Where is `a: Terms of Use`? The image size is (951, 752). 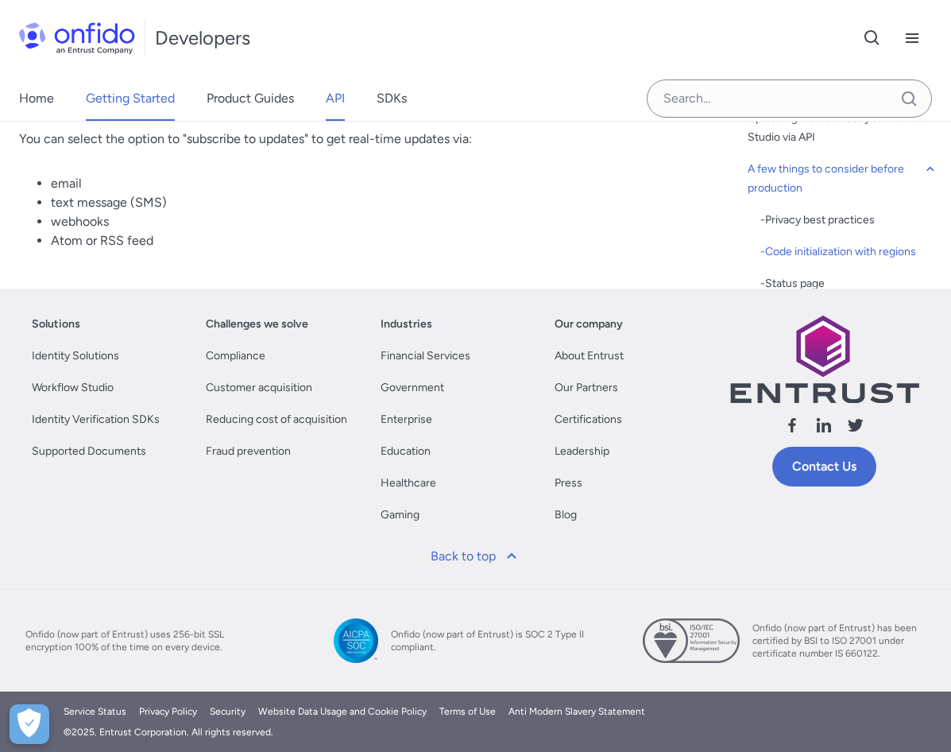 a: Terms of Use is located at coordinates (467, 711).